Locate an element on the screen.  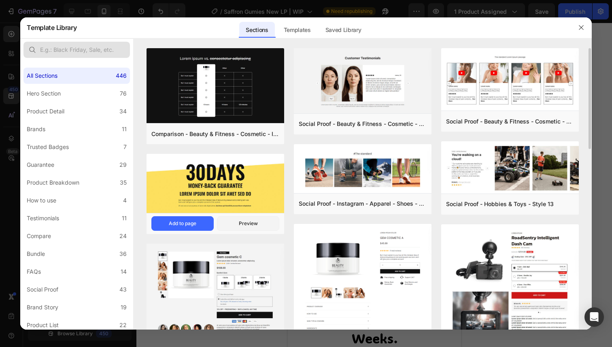
button: Preview is located at coordinates (248, 223).